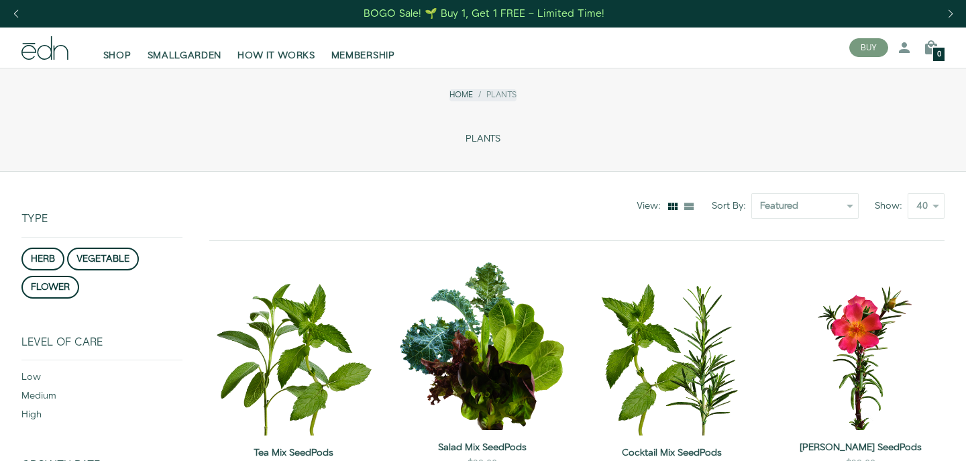  Describe the element at coordinates (50, 287) in the screenshot. I see `button: flower` at that location.